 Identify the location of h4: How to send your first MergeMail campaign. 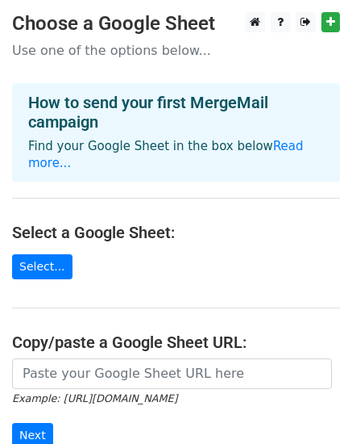
(176, 112).